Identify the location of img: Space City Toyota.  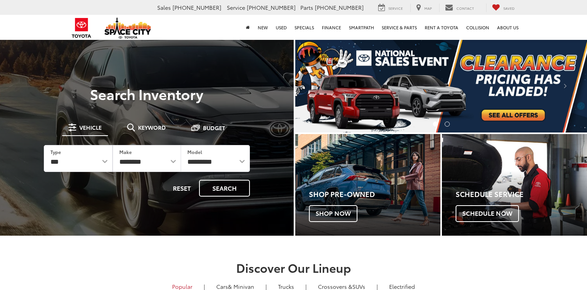
(128, 28).